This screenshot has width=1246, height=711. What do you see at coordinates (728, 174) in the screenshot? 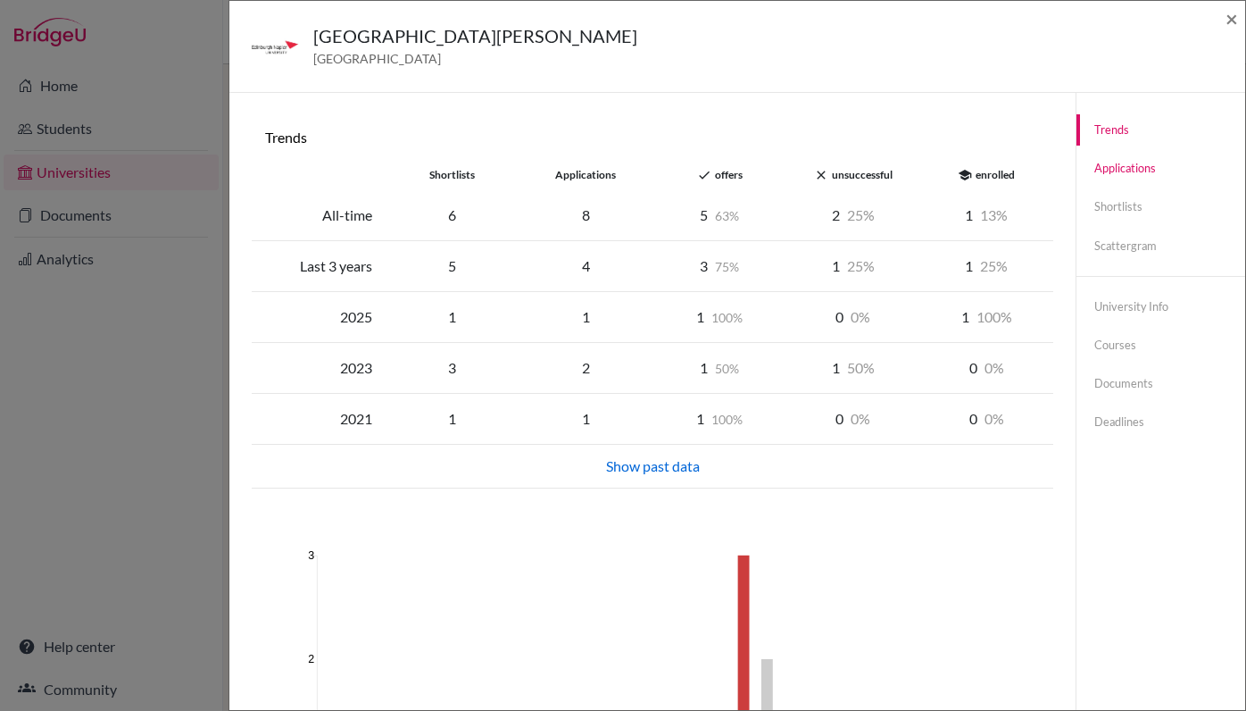
I see `span: offers` at bounding box center [728, 174].